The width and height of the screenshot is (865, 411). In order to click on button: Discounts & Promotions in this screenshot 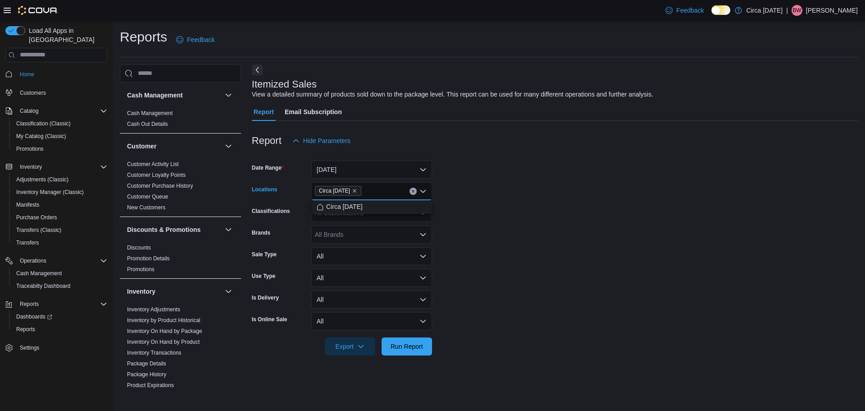, I will do `click(174, 229)`.